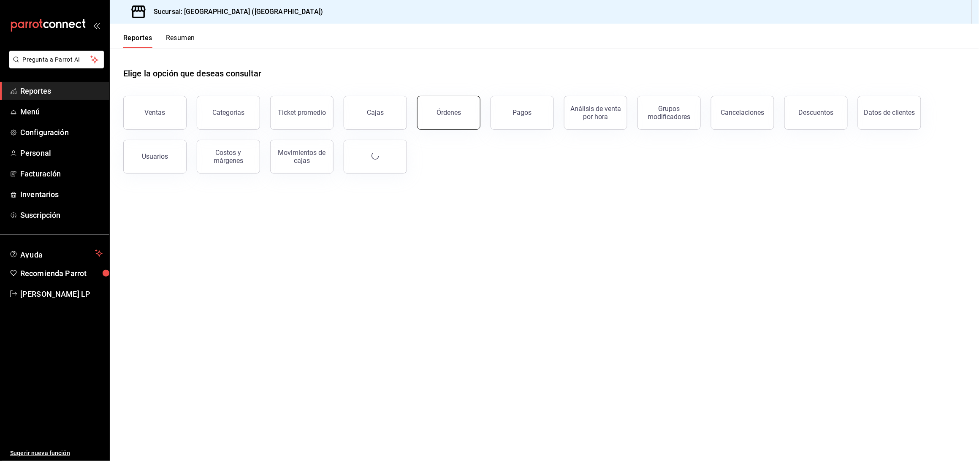 The image size is (979, 461). What do you see at coordinates (890, 113) in the screenshot?
I see `button: Datos de clientes` at bounding box center [890, 113].